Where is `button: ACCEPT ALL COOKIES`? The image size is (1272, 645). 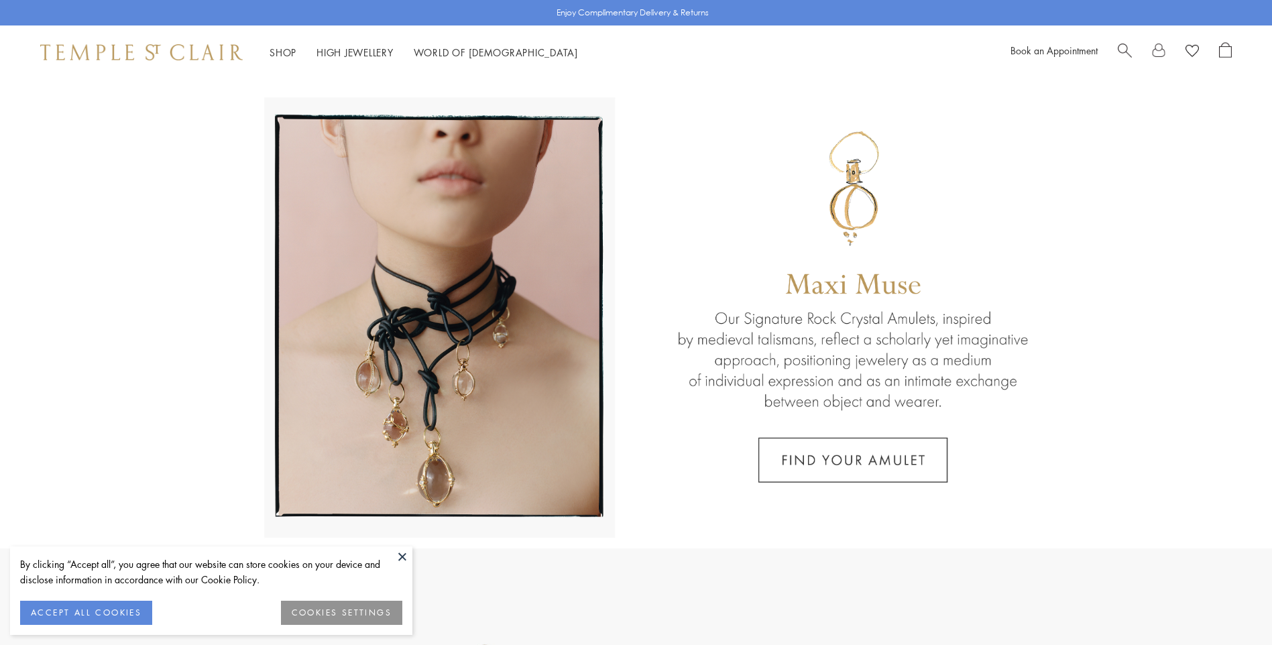
button: ACCEPT ALL COOKIES is located at coordinates (86, 613).